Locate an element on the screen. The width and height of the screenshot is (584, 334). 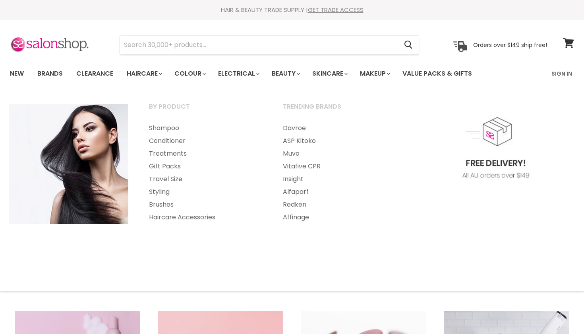
a: Shampoo is located at coordinates (205, 128).